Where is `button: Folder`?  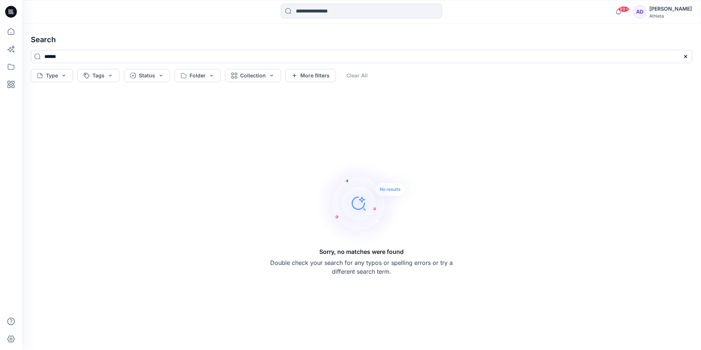
button: Folder is located at coordinates (198, 76).